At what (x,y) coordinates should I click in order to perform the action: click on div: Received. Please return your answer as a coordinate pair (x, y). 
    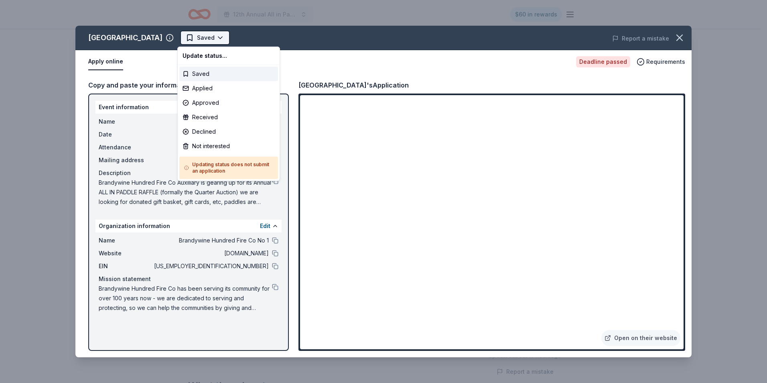
    Looking at the image, I should click on (229, 117).